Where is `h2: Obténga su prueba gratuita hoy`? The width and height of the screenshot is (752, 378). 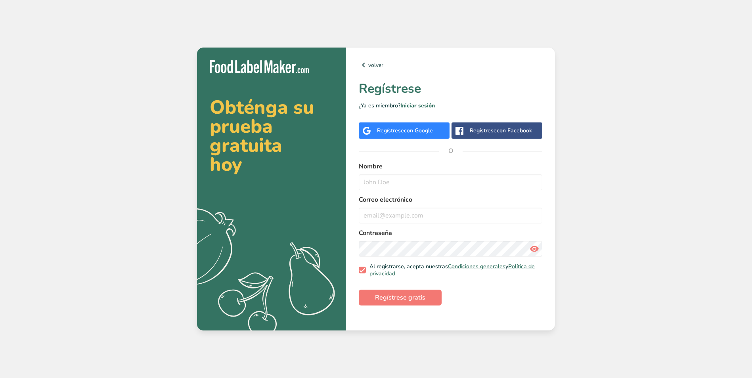
h2: Obténga su prueba gratuita hoy is located at coordinates (272, 136).